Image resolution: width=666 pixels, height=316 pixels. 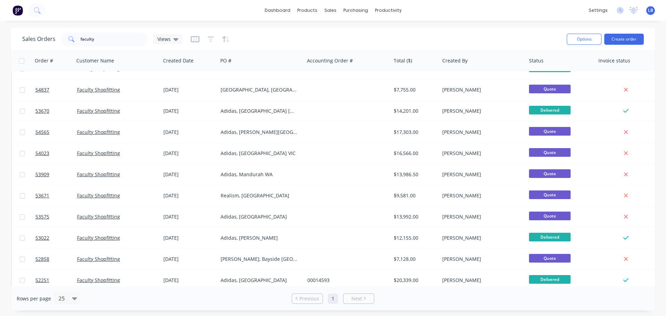 I want to click on a: 00014593, so click(x=319, y=280).